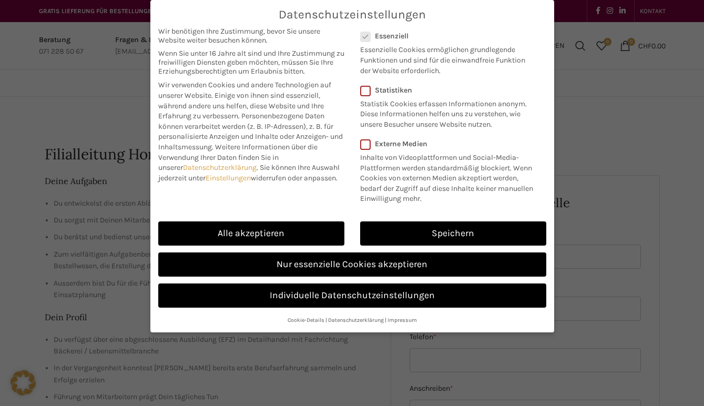 Image resolution: width=704 pixels, height=406 pixels. I want to click on label: Statistiken, so click(446, 90).